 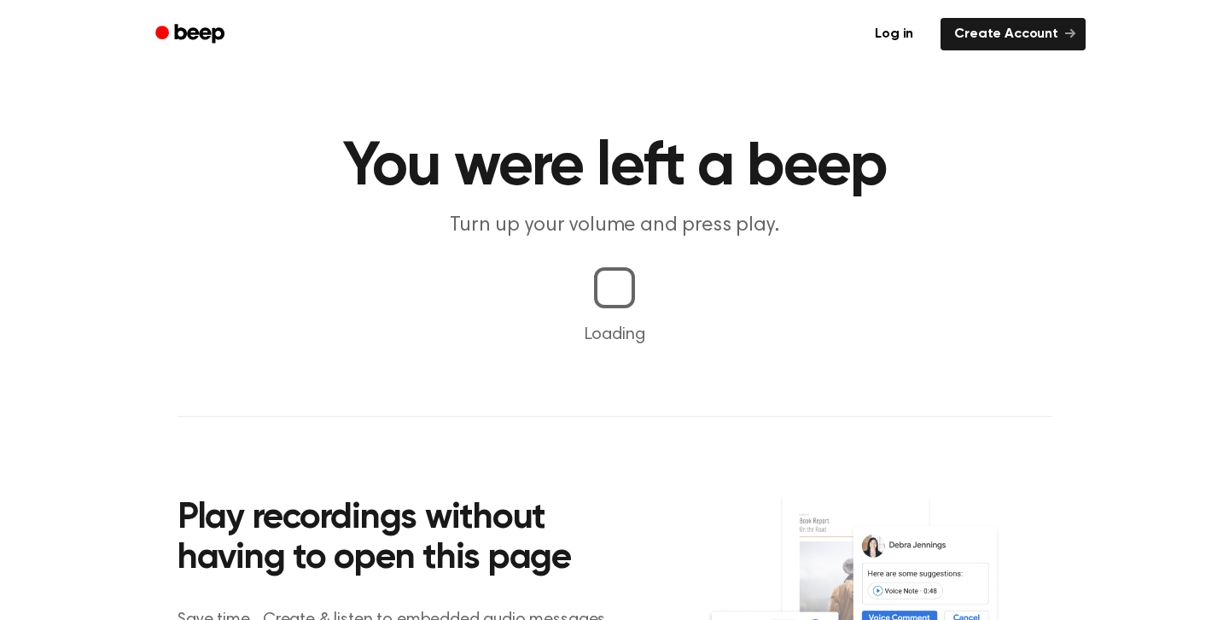 What do you see at coordinates (1013, 34) in the screenshot?
I see `a: Create Account` at bounding box center [1013, 34].